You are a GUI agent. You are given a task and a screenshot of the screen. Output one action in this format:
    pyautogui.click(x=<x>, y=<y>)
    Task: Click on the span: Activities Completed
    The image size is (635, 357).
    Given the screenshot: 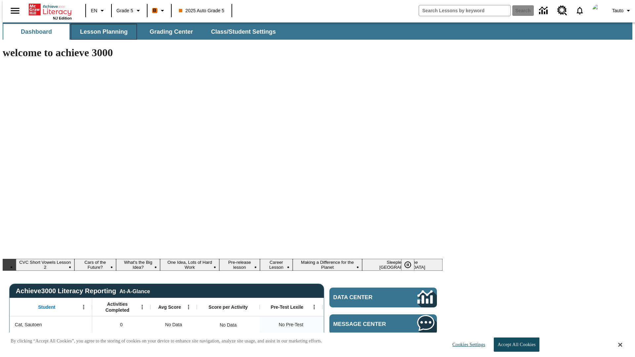 What is the action you would take?
    pyautogui.click(x=117, y=307)
    